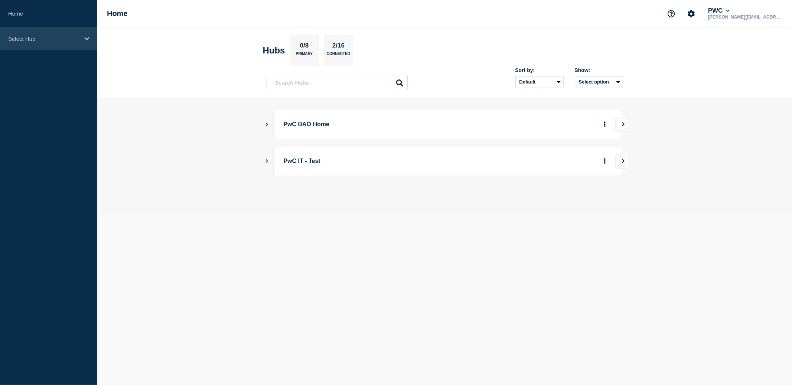  I want to click on div: Sort by:, so click(539, 70).